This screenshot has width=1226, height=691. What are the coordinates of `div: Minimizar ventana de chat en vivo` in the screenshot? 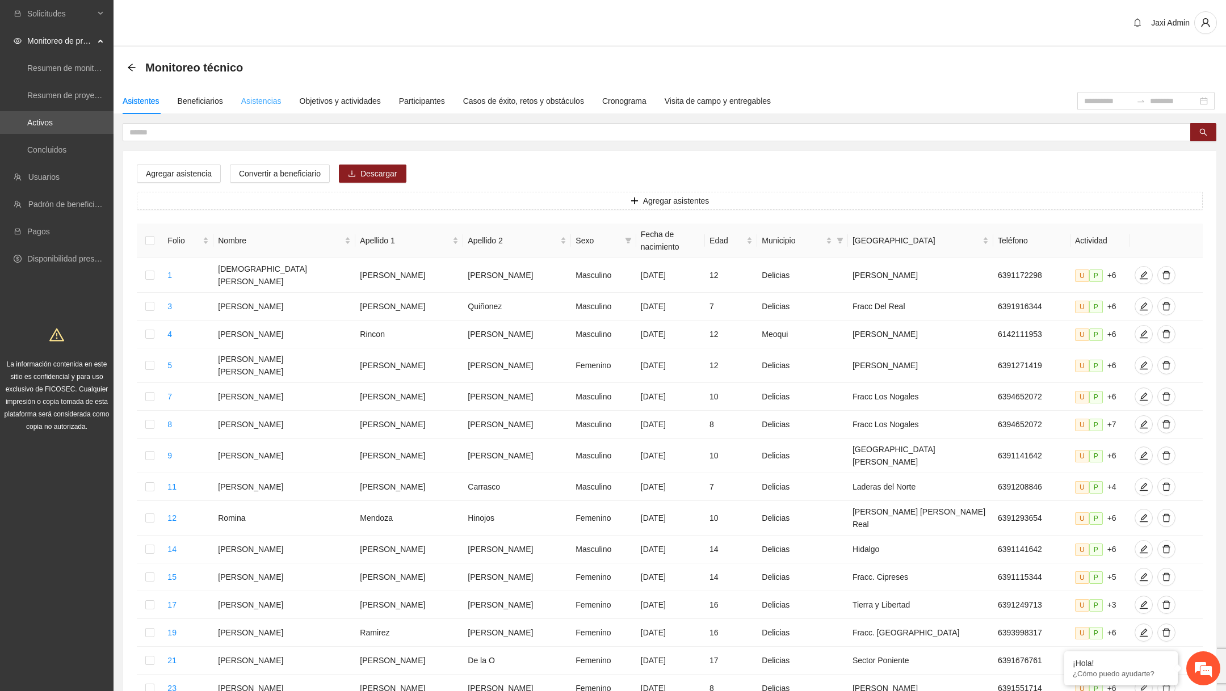 It's located at (200, 19).